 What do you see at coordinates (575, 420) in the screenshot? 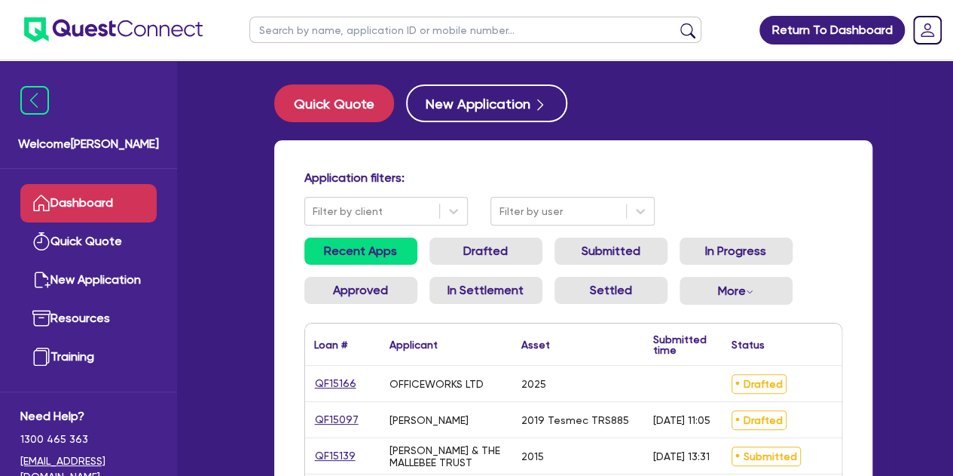
I see `div: 2019 Tesmec TRS885` at bounding box center [575, 420].